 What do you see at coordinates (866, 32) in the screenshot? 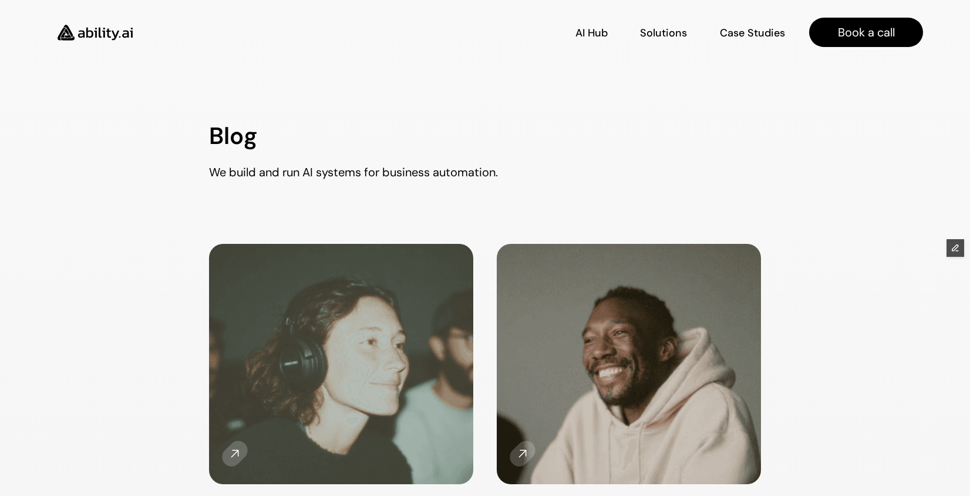
I see `p: Book a call` at bounding box center [866, 32].